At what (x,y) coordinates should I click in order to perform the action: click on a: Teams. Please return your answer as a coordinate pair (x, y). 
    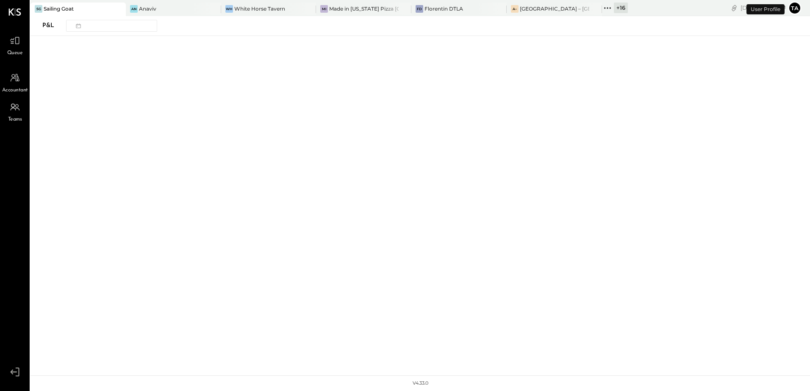
    Looking at the image, I should click on (15, 111).